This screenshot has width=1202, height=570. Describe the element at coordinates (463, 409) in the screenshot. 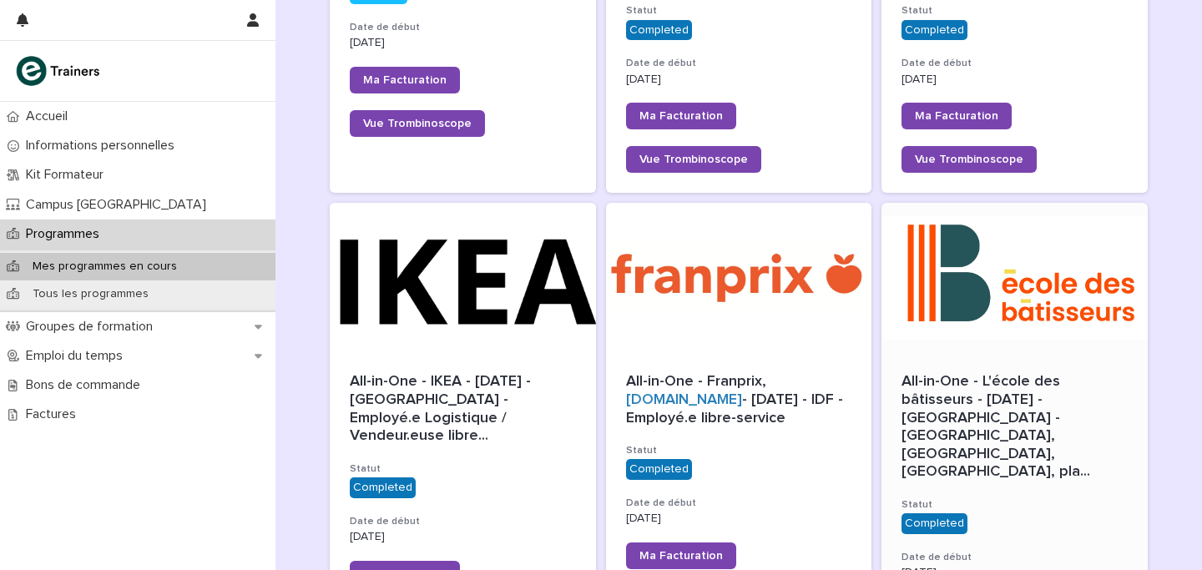

I see `div: All-in-One - IKEA - 21 - Février 2025 - Île-de-France - Employé.e Logistique / Vendeur.euse libre...` at that location.